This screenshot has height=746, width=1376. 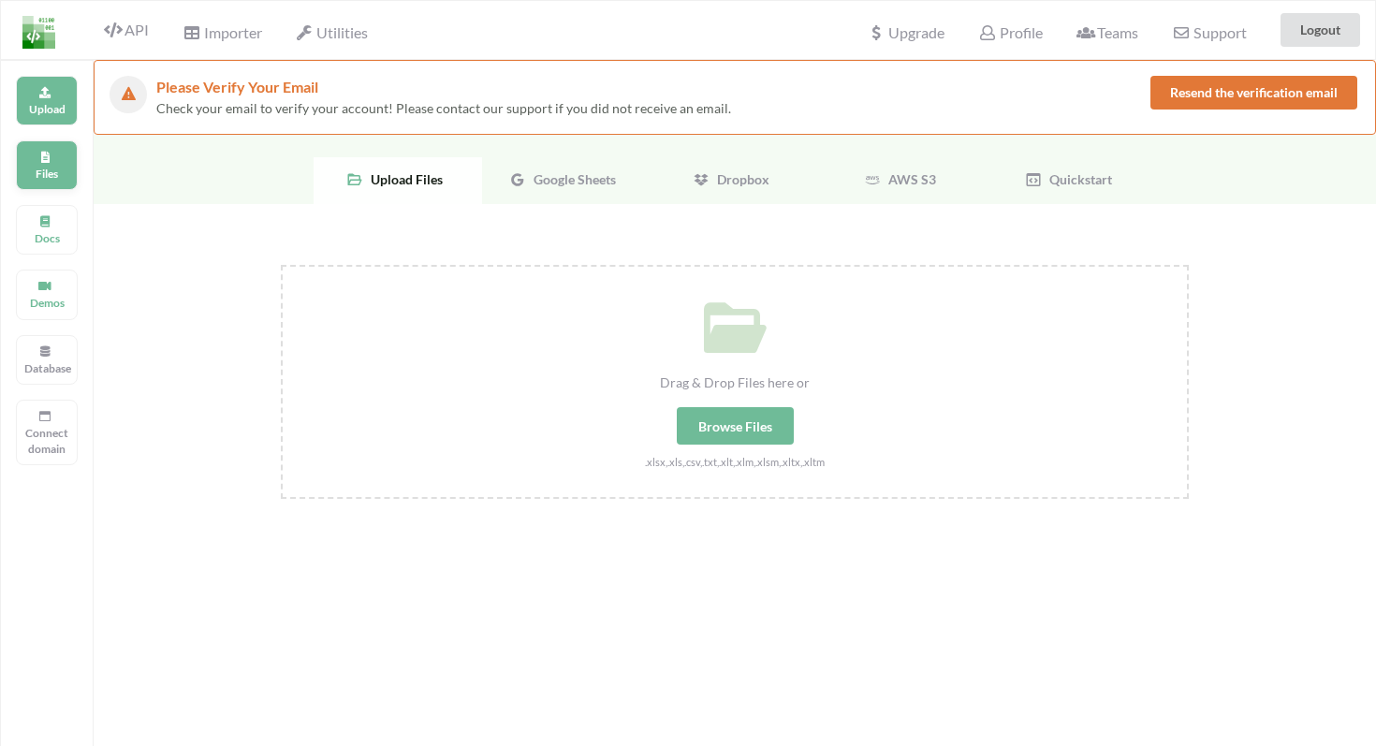 What do you see at coordinates (331, 32) in the screenshot?
I see `span: Utilities` at bounding box center [331, 32].